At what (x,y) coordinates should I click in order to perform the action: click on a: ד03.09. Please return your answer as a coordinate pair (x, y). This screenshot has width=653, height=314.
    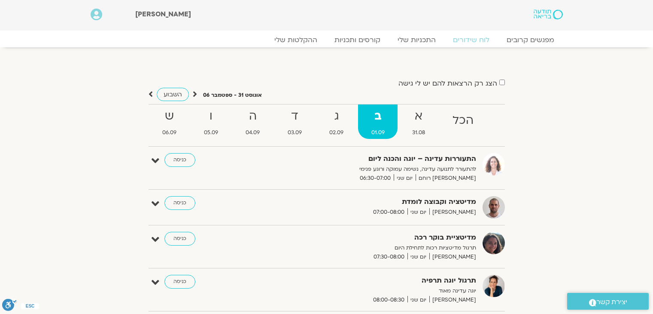
    Looking at the image, I should click on (295, 122).